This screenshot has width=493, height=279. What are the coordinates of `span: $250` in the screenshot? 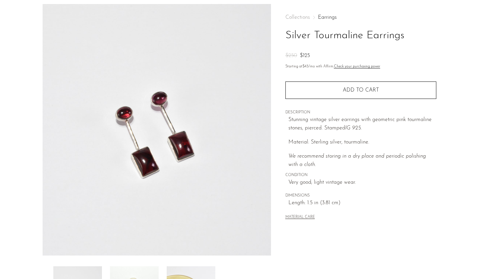 It's located at (291, 56).